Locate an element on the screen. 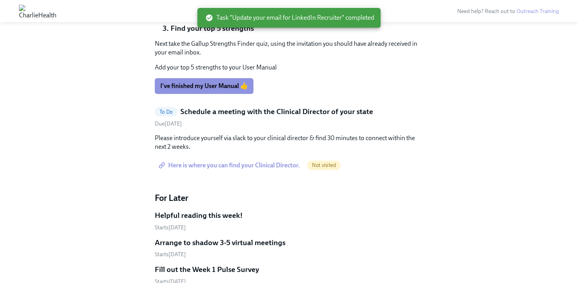  span: Task "Update your email for LinkedIn Recruiter" completed is located at coordinates (290, 18).